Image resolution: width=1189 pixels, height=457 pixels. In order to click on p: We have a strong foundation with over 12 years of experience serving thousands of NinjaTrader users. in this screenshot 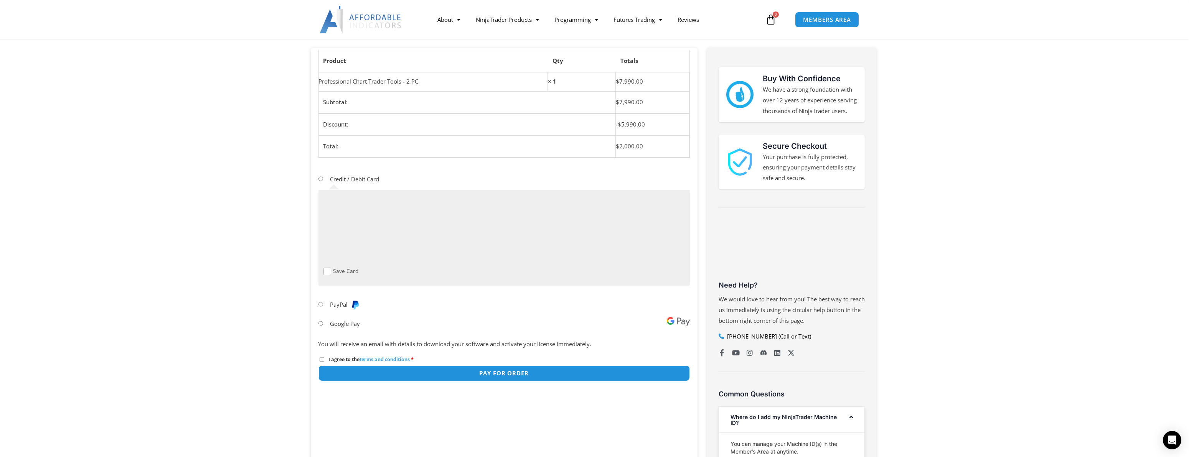, I will do `click(810, 101)`.